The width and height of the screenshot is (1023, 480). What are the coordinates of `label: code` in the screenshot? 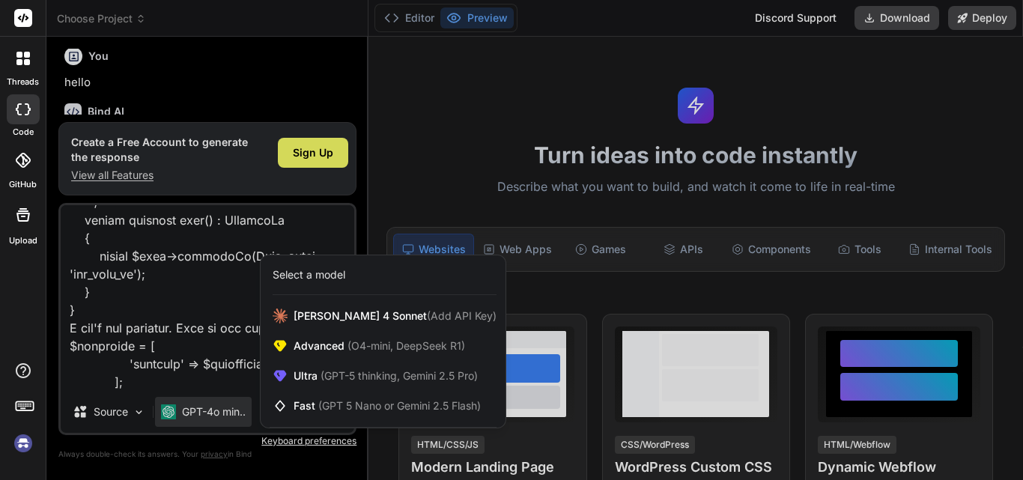 It's located at (23, 132).